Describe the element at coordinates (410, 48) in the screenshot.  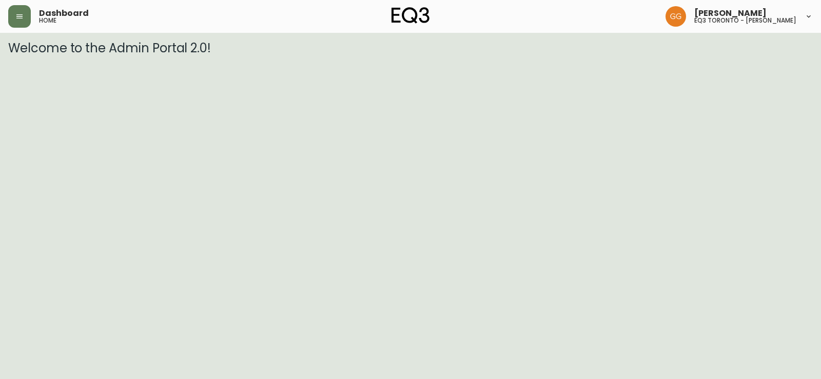
I see `h3: Welcome to the Admin Portal 2.0!` at that location.